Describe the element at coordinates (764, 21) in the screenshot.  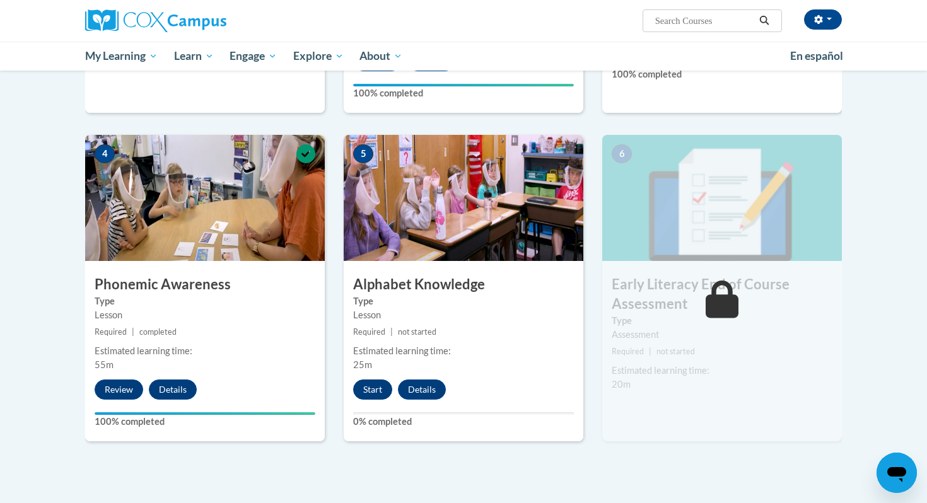
I see `button: Search` at that location.